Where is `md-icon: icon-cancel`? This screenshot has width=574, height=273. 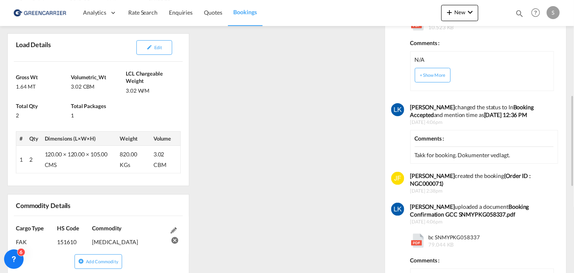 md-icon: icon-cancel is located at coordinates (173, 238).